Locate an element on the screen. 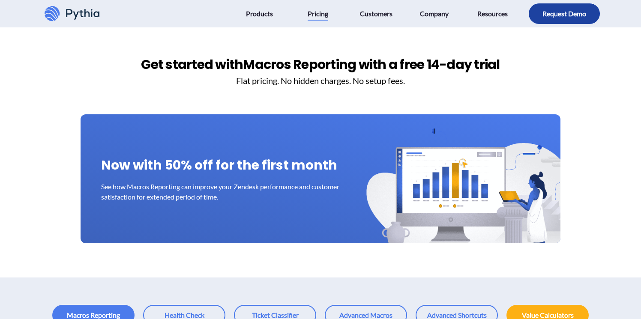  span: Company is located at coordinates (434, 14).